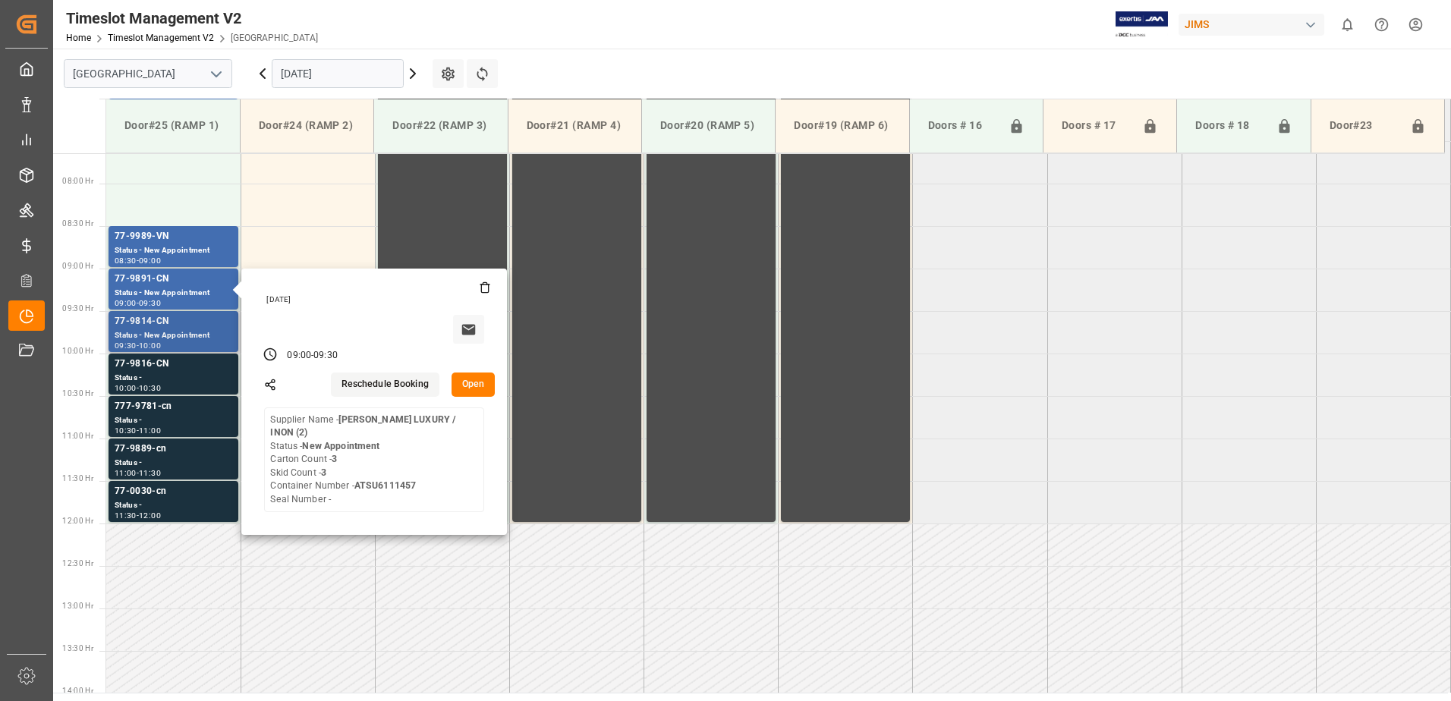 The width and height of the screenshot is (1451, 701). Describe the element at coordinates (77, 520) in the screenshot. I see `span: 12:00 Hr` at that location.